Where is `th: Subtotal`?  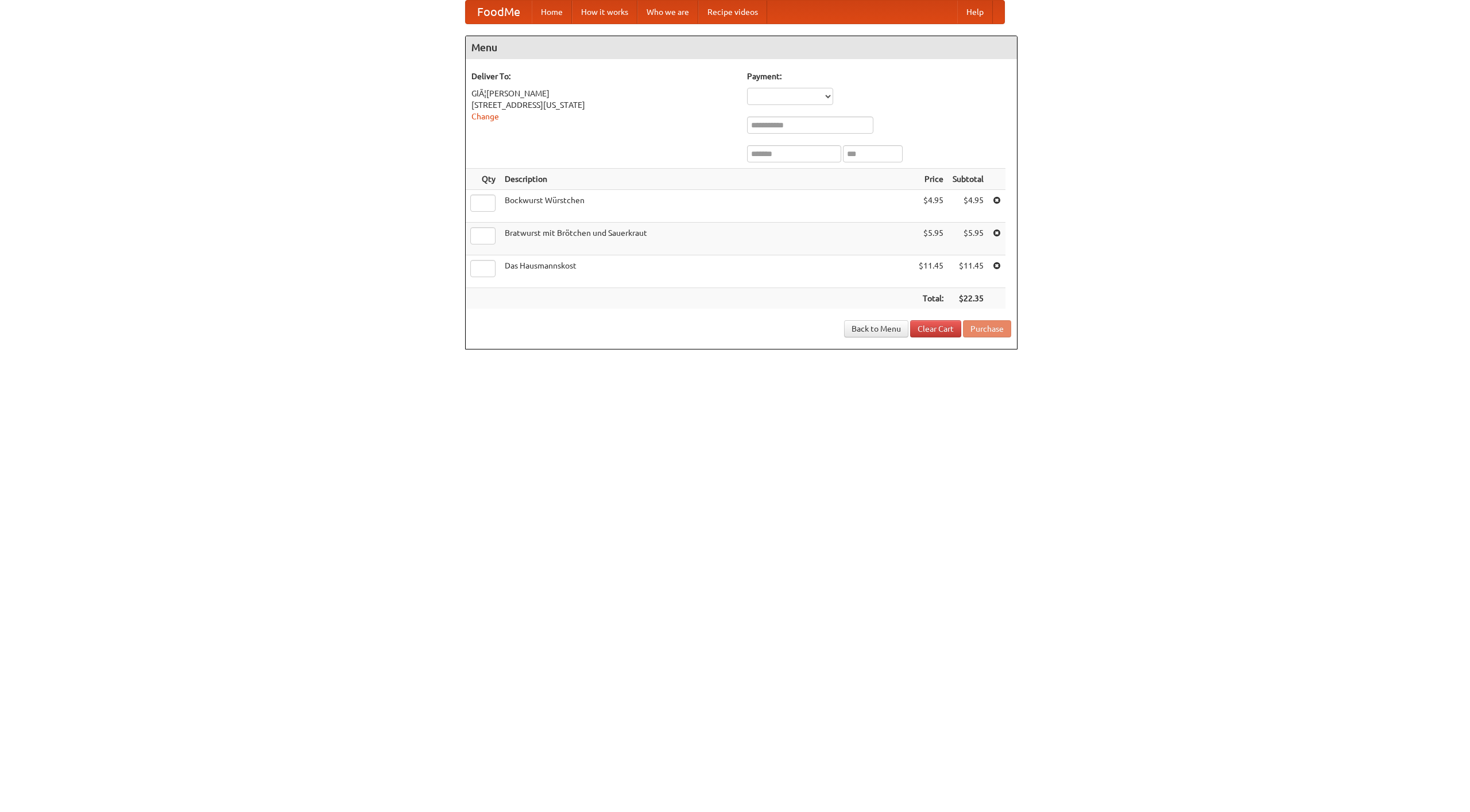
th: Subtotal is located at coordinates (968, 179).